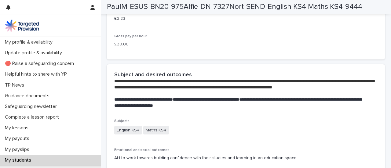 The image size is (391, 168). Describe the element at coordinates (18, 150) in the screenshot. I see `p: My payslips` at that location.